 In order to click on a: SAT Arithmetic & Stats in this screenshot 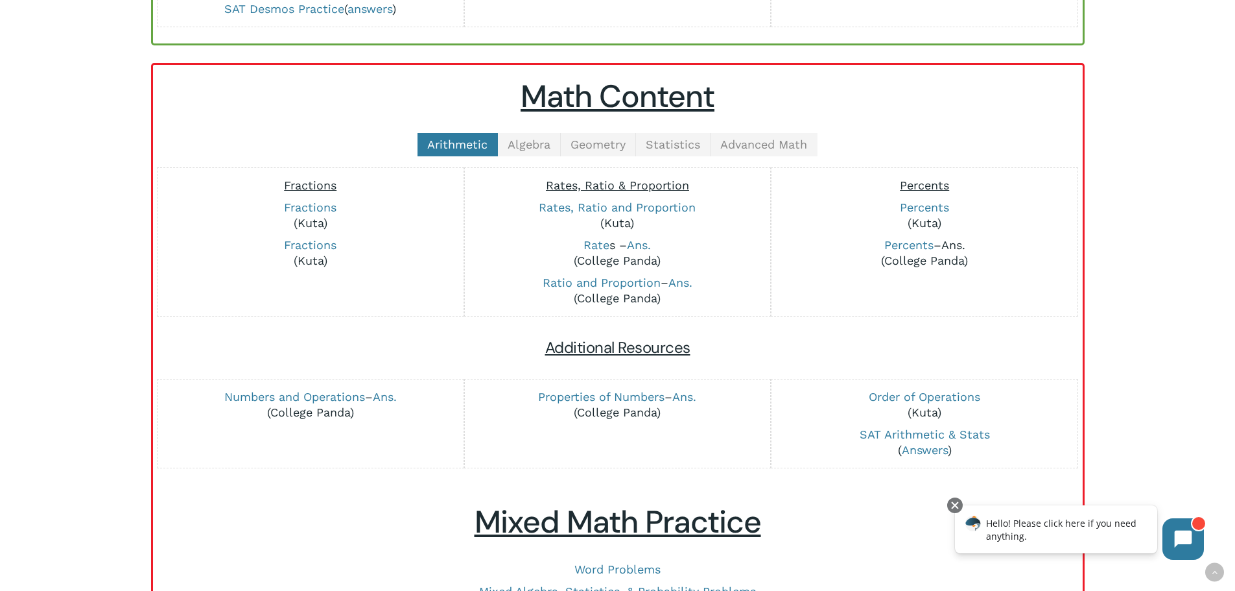, I will do `click(925, 434)`.